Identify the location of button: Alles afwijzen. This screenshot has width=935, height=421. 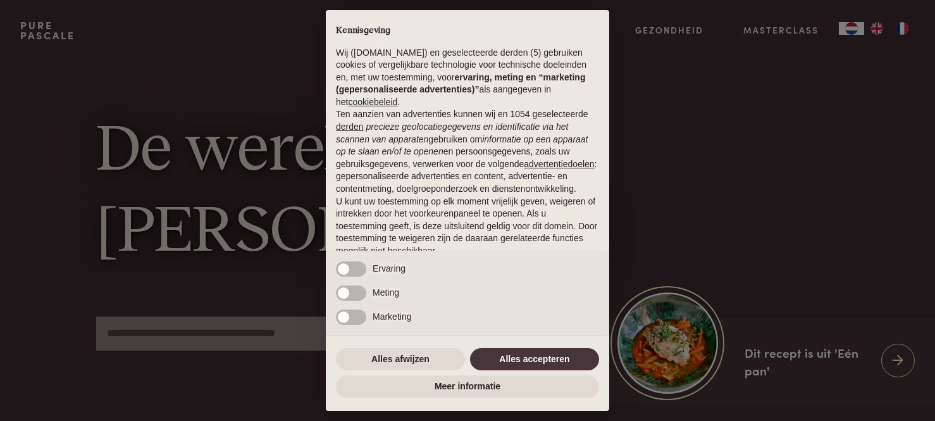
(401, 359).